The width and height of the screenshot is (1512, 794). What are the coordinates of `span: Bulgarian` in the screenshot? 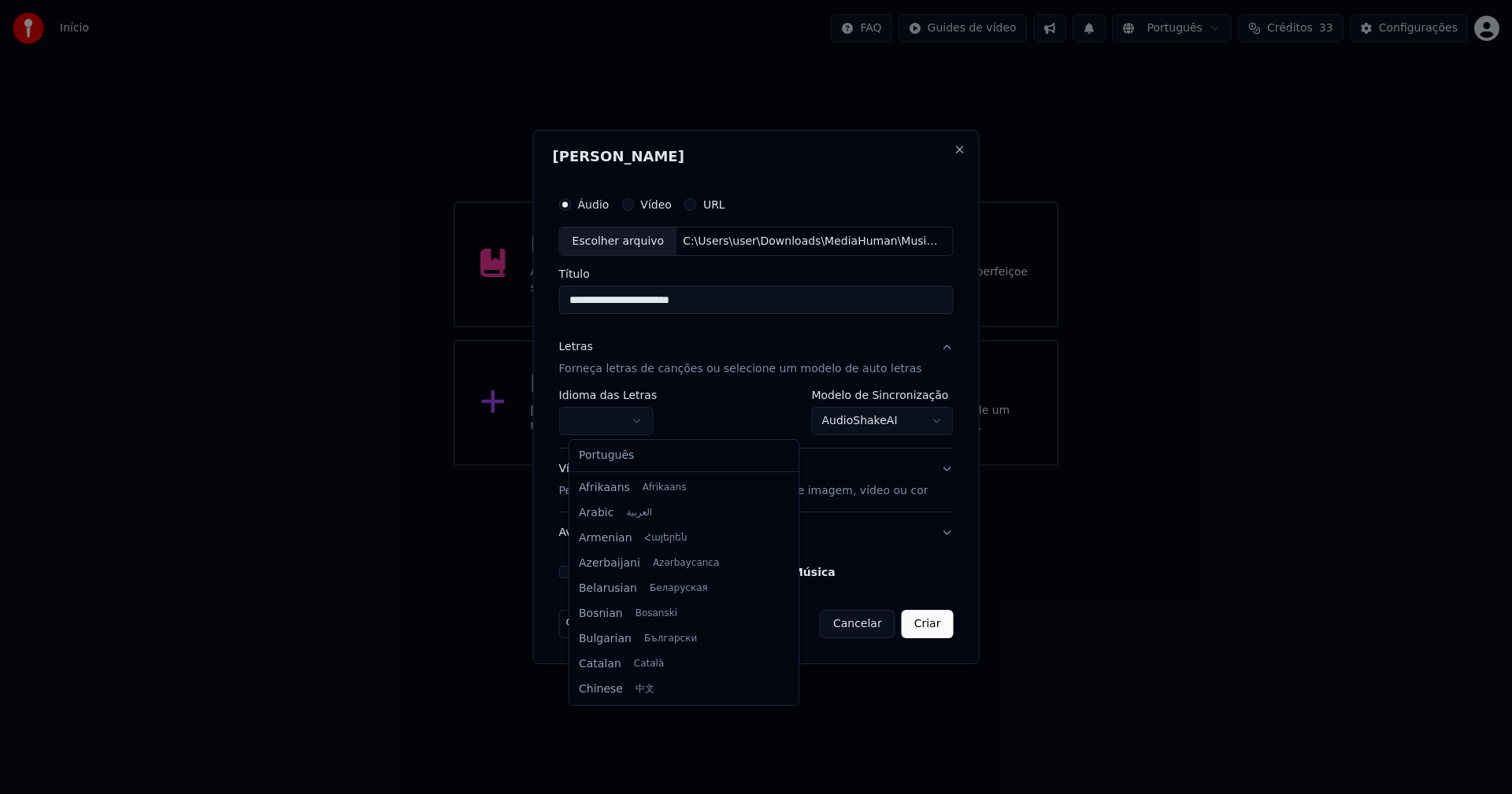 It's located at (605, 639).